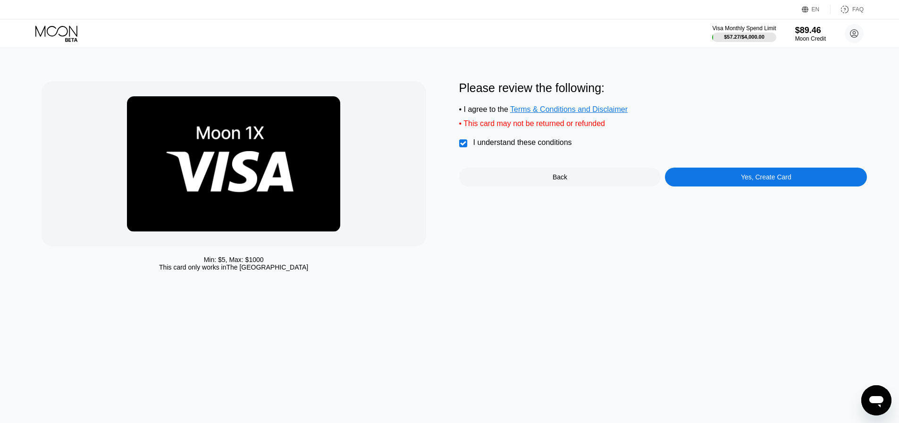 The height and width of the screenshot is (423, 899). Describe the element at coordinates (663, 124) in the screenshot. I see `div: • This card may not be returned or refunded` at that location.